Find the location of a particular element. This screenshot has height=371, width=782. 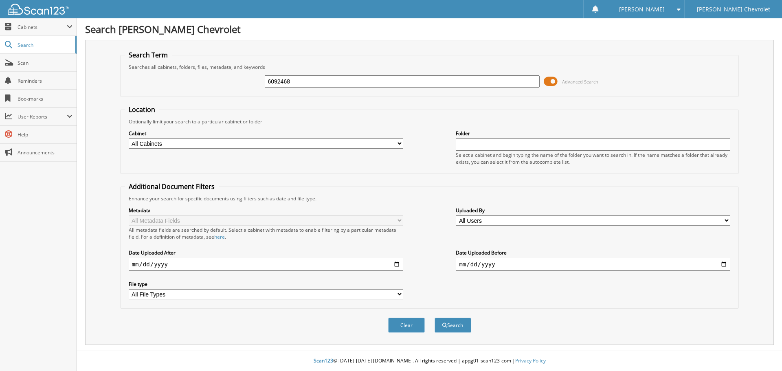

div: Enhance your search for specific documents using filters such as date and file type. is located at coordinates (429, 198).